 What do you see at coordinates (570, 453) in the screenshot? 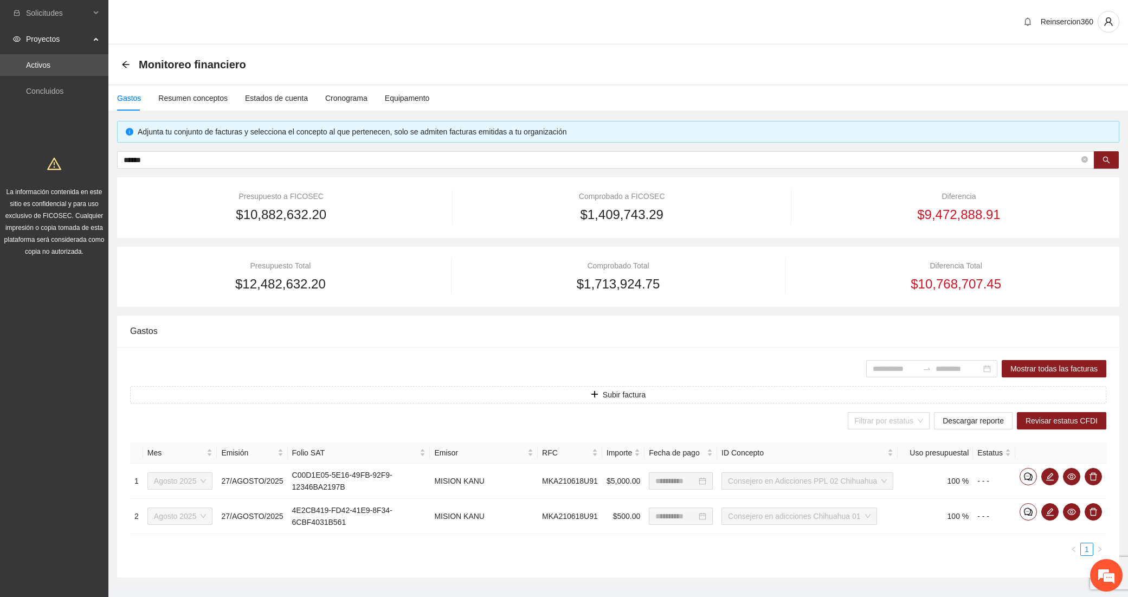
I see `th: RFC` at bounding box center [570, 453].